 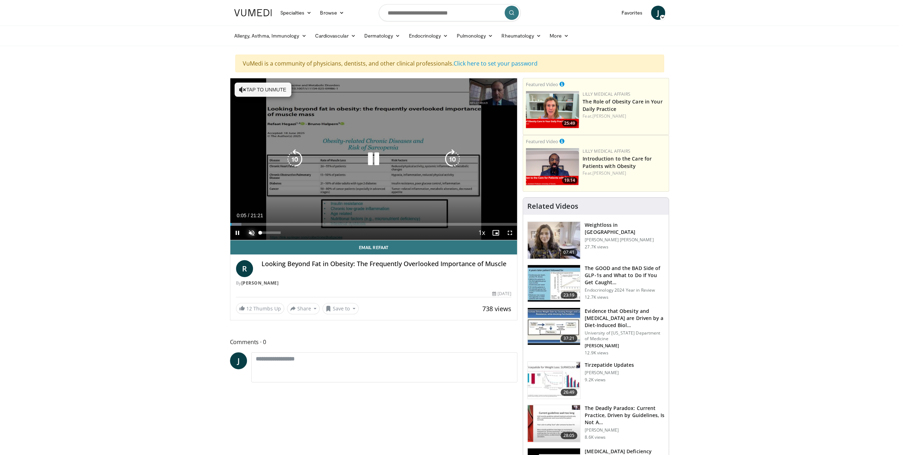 What do you see at coordinates (554, 240) in the screenshot?
I see `img: 9983fed1-7565-45be-8934-aef1103ce6e2.150x105_q85_crop-smart_upscale.jpg` at bounding box center [554, 240].